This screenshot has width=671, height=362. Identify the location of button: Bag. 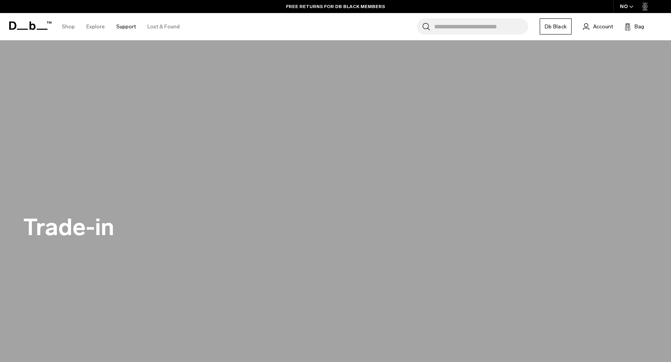
(634, 26).